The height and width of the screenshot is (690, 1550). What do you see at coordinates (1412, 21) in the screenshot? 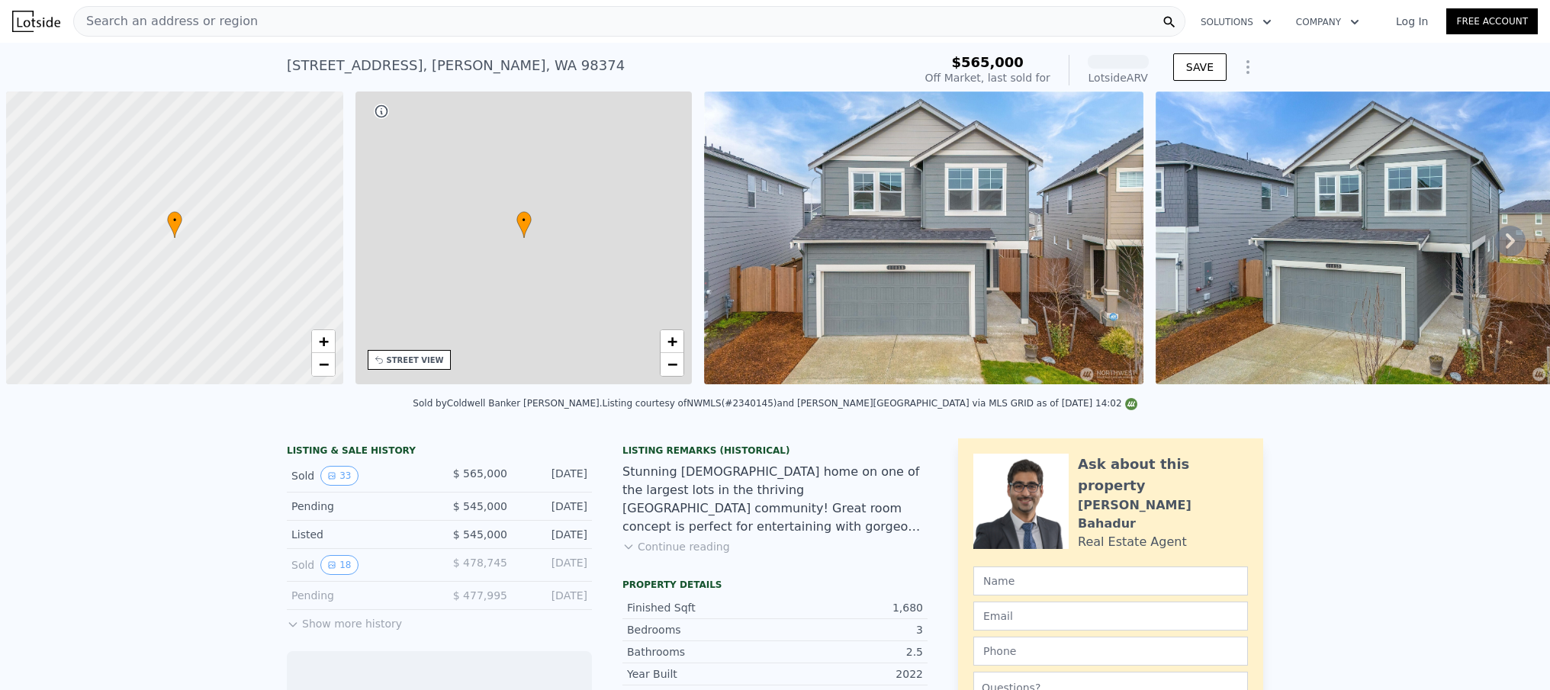
I see `a: Log In` at bounding box center [1412, 21].